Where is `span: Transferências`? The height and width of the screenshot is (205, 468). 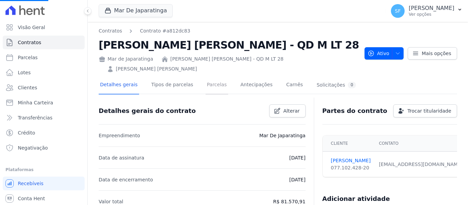 span: Transferências is located at coordinates (35, 118).